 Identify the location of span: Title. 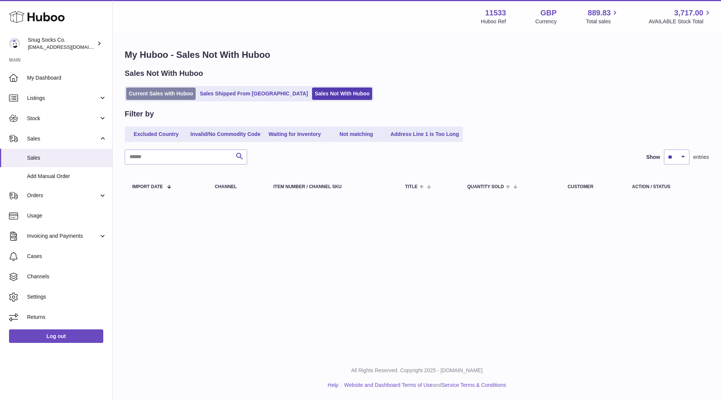
(411, 187).